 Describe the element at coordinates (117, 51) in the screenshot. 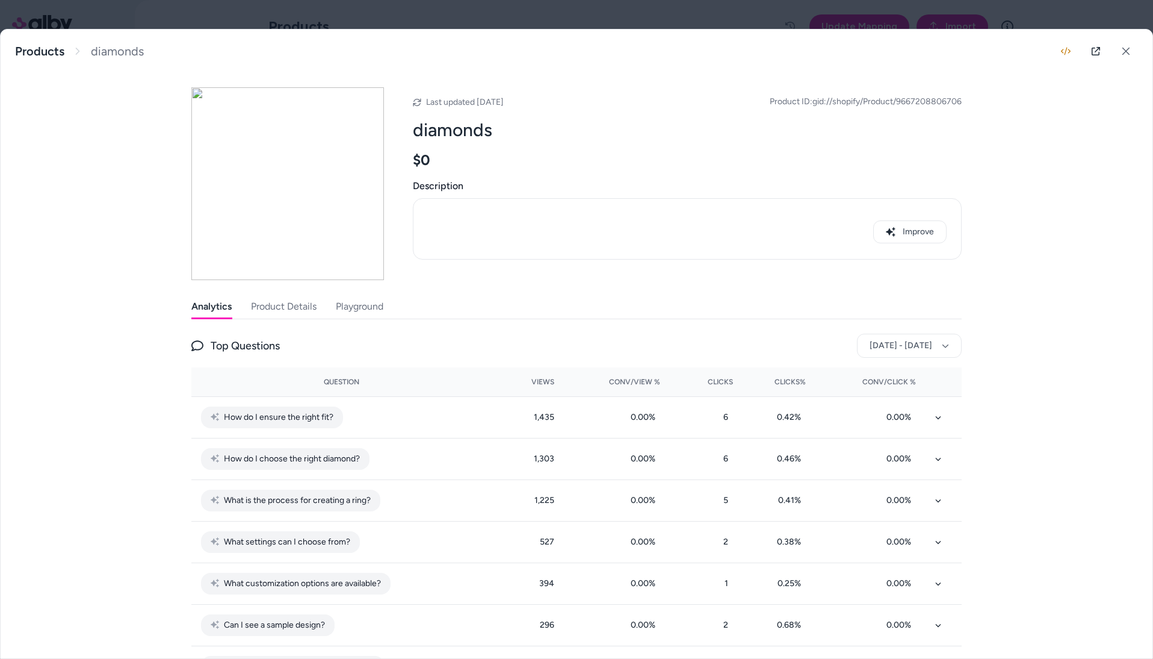

I see `span: diamonds` at that location.